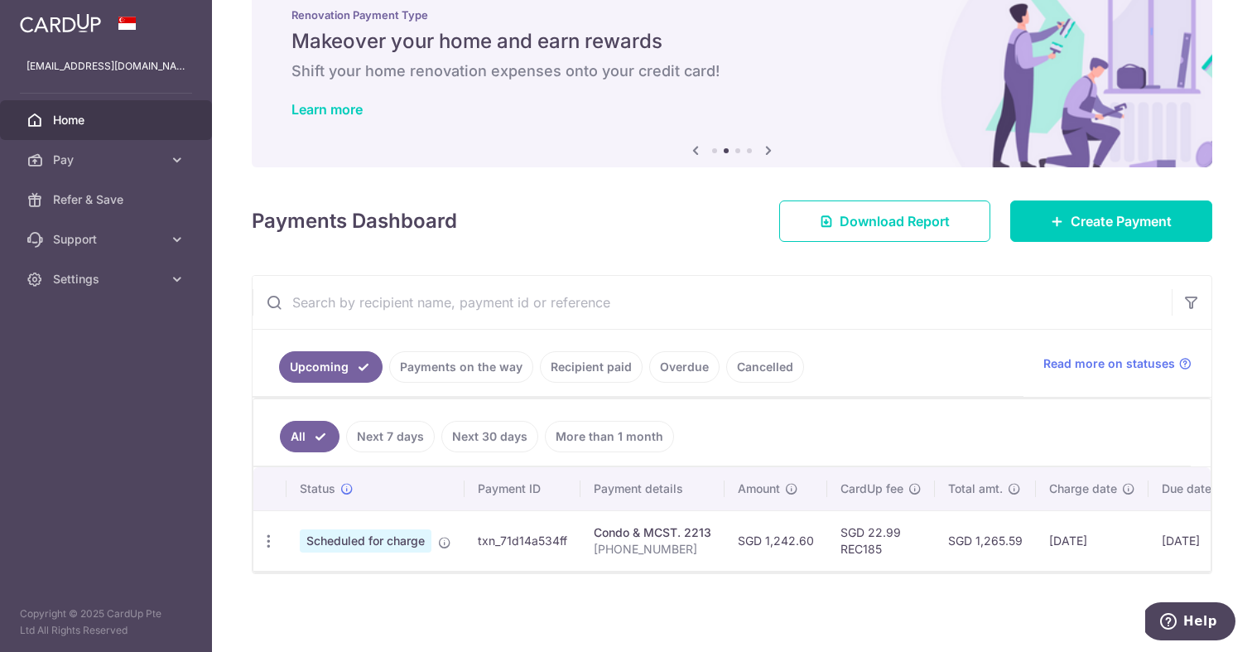 Image resolution: width=1252 pixels, height=652 pixels. Describe the element at coordinates (684, 367) in the screenshot. I see `a: Overdue` at that location.